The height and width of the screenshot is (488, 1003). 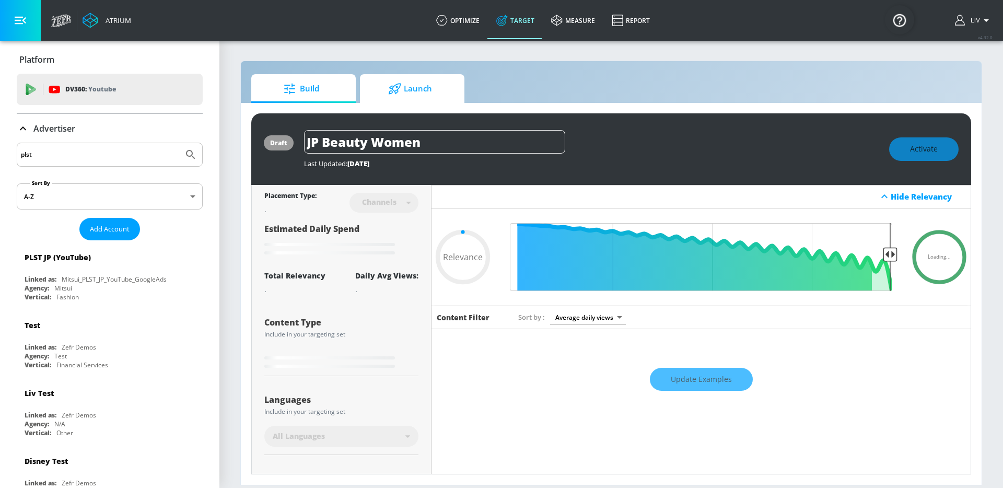 I want to click on div: Languages, so click(x=341, y=400).